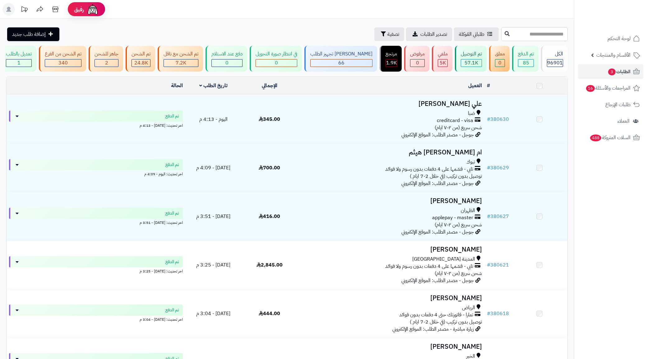  Describe the element at coordinates (269, 119) in the screenshot. I see `span: 345.00` at that location.